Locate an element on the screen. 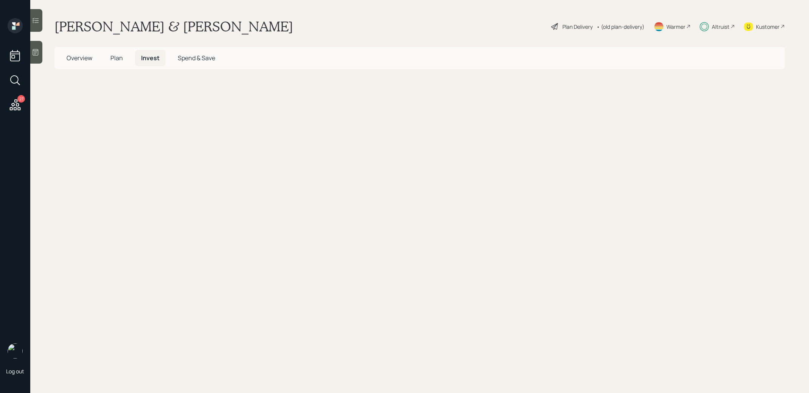 The width and height of the screenshot is (809, 393). div: Plan Delivery is located at coordinates (578, 26).